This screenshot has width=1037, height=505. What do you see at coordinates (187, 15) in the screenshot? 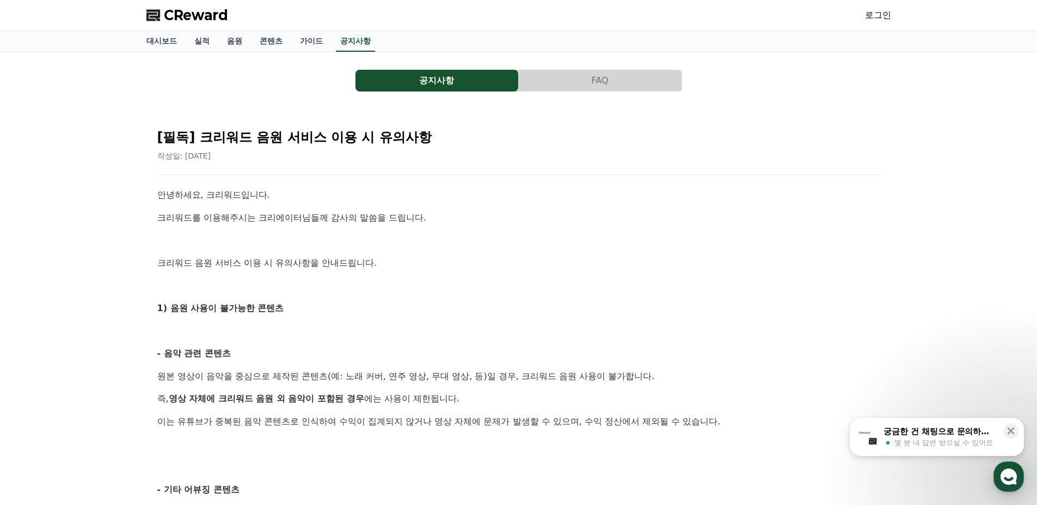
I see `a: CReward` at bounding box center [187, 15].